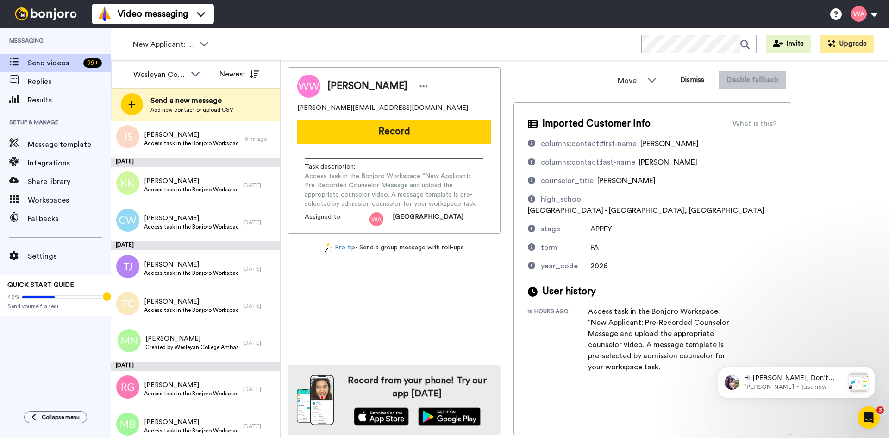 Image resolution: width=889 pixels, height=438 pixels. What do you see at coordinates (551, 229) in the screenshot?
I see `div: stage` at bounding box center [551, 229].